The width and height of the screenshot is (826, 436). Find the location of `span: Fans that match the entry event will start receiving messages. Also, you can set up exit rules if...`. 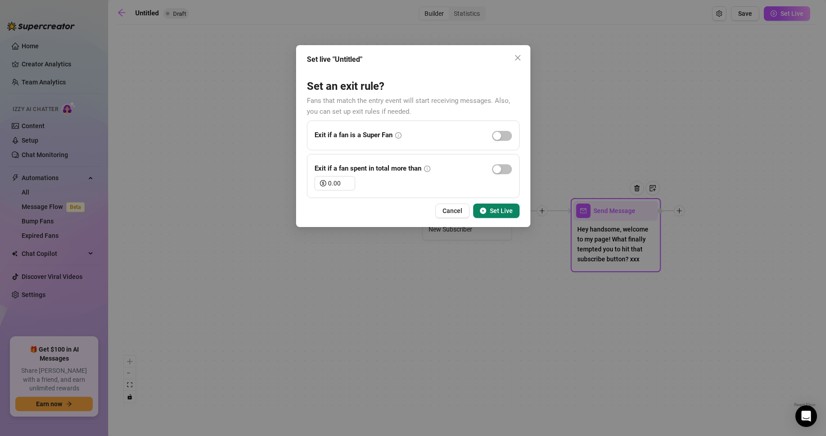

span: Fans that match the entry event will start receiving messages. Also, you can set up exit rules if... is located at coordinates (408, 106).